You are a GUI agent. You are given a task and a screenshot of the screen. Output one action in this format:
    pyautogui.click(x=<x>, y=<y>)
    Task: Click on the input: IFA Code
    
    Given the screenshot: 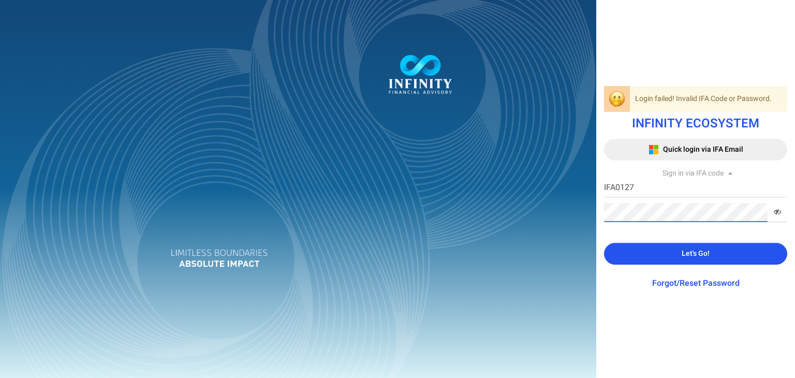 What is the action you would take?
    pyautogui.click(x=696, y=188)
    